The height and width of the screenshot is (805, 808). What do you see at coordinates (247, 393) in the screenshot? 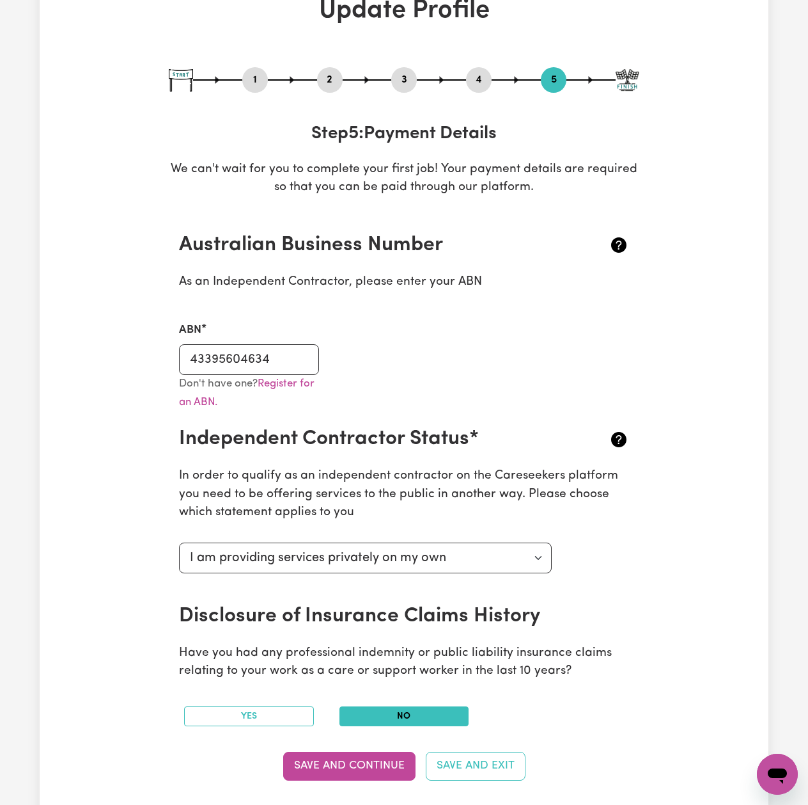
I see `a: Register for an ABN.` at bounding box center [247, 393].